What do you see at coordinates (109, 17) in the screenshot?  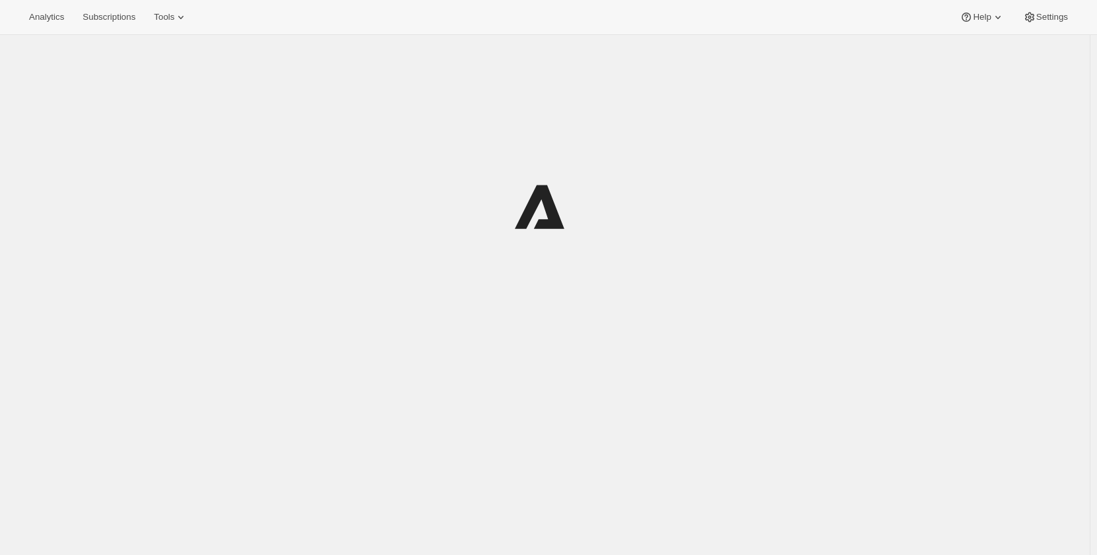 I see `button: Subscriptions` at bounding box center [109, 17].